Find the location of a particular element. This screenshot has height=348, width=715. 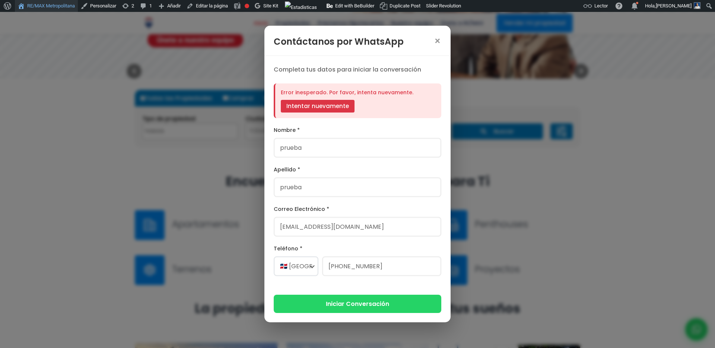

button: Intentar nuevamente is located at coordinates (318, 106).